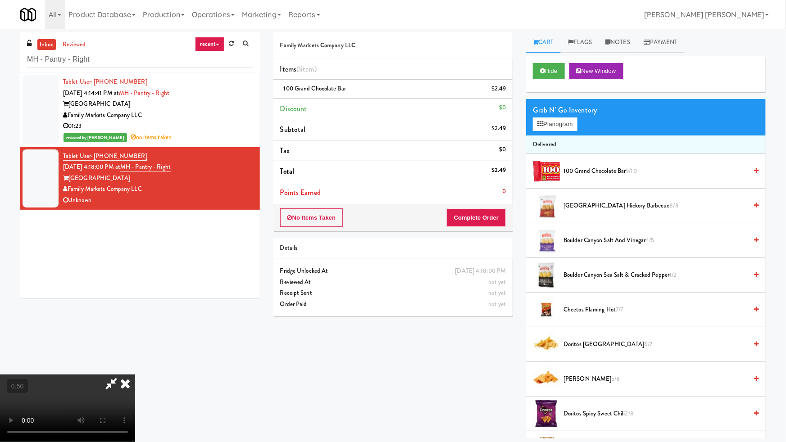  Describe the element at coordinates (619, 309) in the screenshot. I see `span: 7/7` at that location.